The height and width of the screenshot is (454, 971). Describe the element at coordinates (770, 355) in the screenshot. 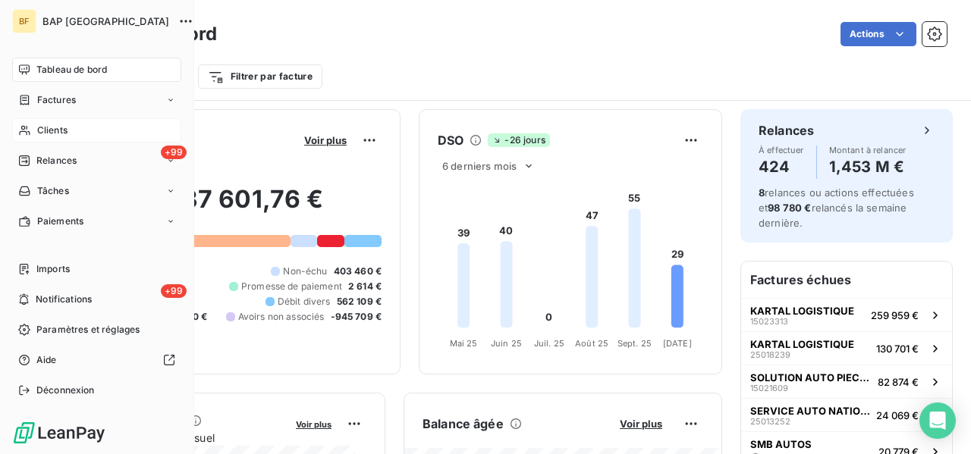

I see `span: 25018239` at that location.